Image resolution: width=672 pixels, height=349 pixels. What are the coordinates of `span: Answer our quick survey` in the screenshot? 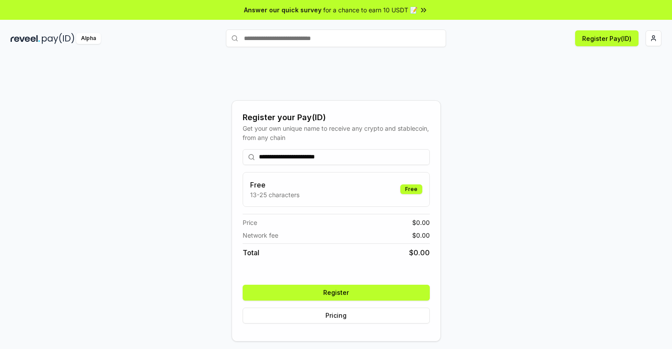 It's located at (283, 10).